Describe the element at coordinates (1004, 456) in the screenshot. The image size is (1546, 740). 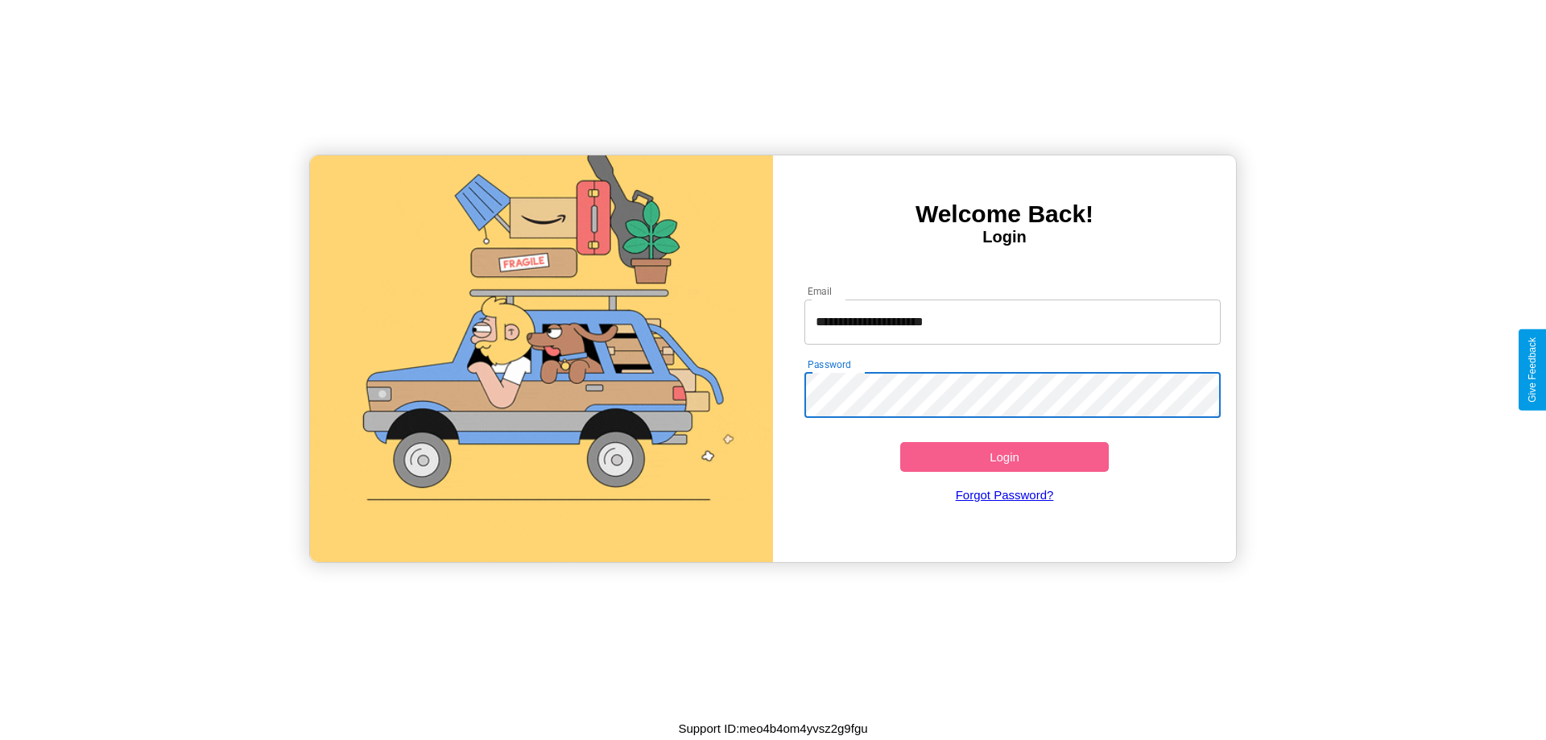
I see `button: Login` at that location.